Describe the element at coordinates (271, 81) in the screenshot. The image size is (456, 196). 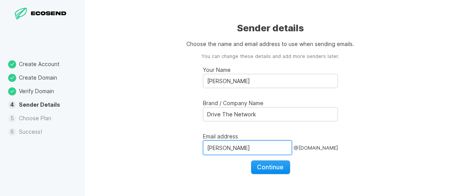
I see `input: Your Name` at that location.